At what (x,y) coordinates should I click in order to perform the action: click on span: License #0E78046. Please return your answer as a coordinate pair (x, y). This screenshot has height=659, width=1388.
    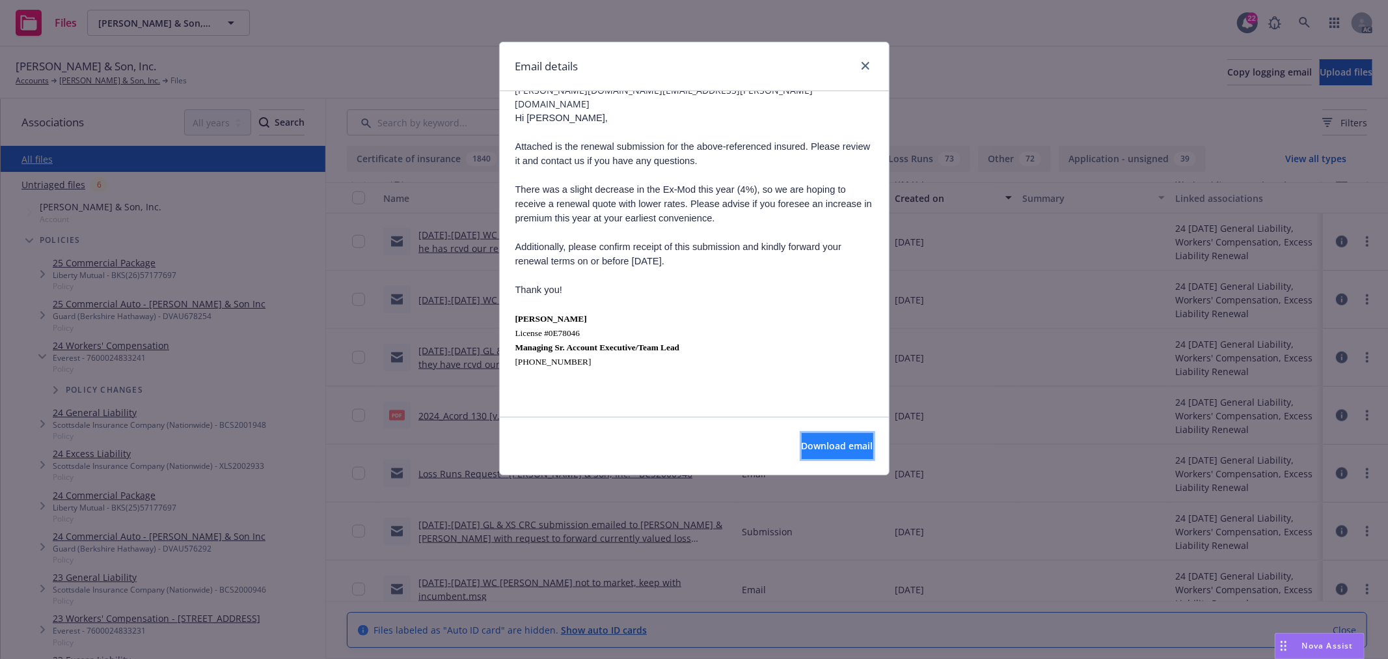
    Looking at the image, I should click on (548, 333).